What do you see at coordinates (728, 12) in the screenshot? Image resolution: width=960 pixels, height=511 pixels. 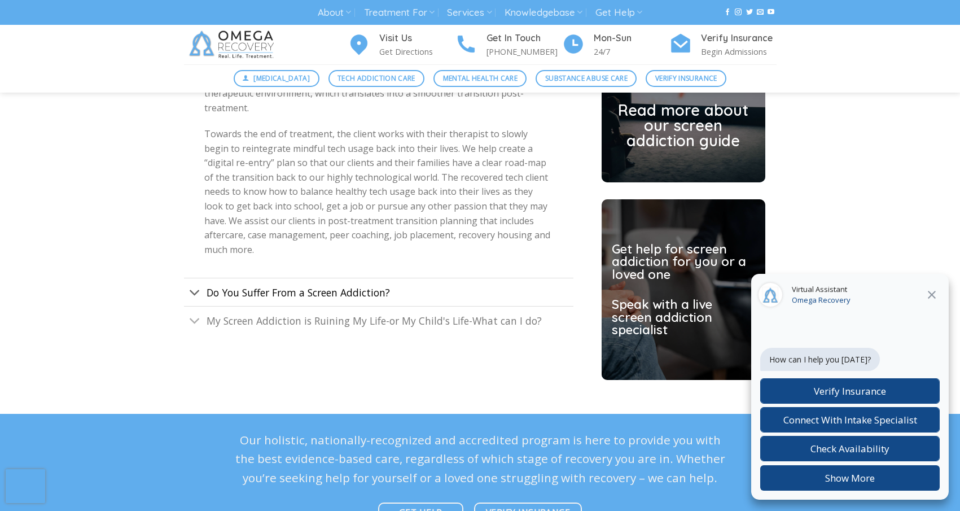 I see `a: Follow on Facebook` at bounding box center [728, 12].